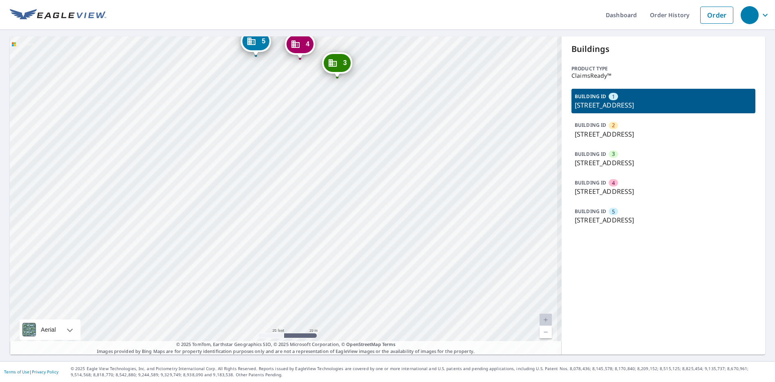 This screenshot has height=382, width=775. What do you see at coordinates (663, 69) in the screenshot?
I see `p: Product type` at bounding box center [663, 69].